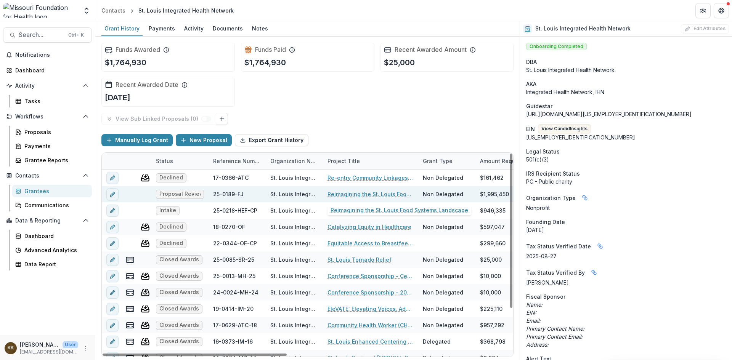 Image resolution: width=732 pixels, height=360 pixels. I want to click on a: Conference Sponsorship - Centering Joy in the Black Birthing Experience, so click(370, 276).